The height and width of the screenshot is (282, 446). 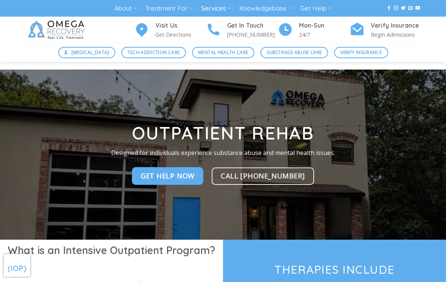 I want to click on a: Substance Abuse Care, so click(x=294, y=53).